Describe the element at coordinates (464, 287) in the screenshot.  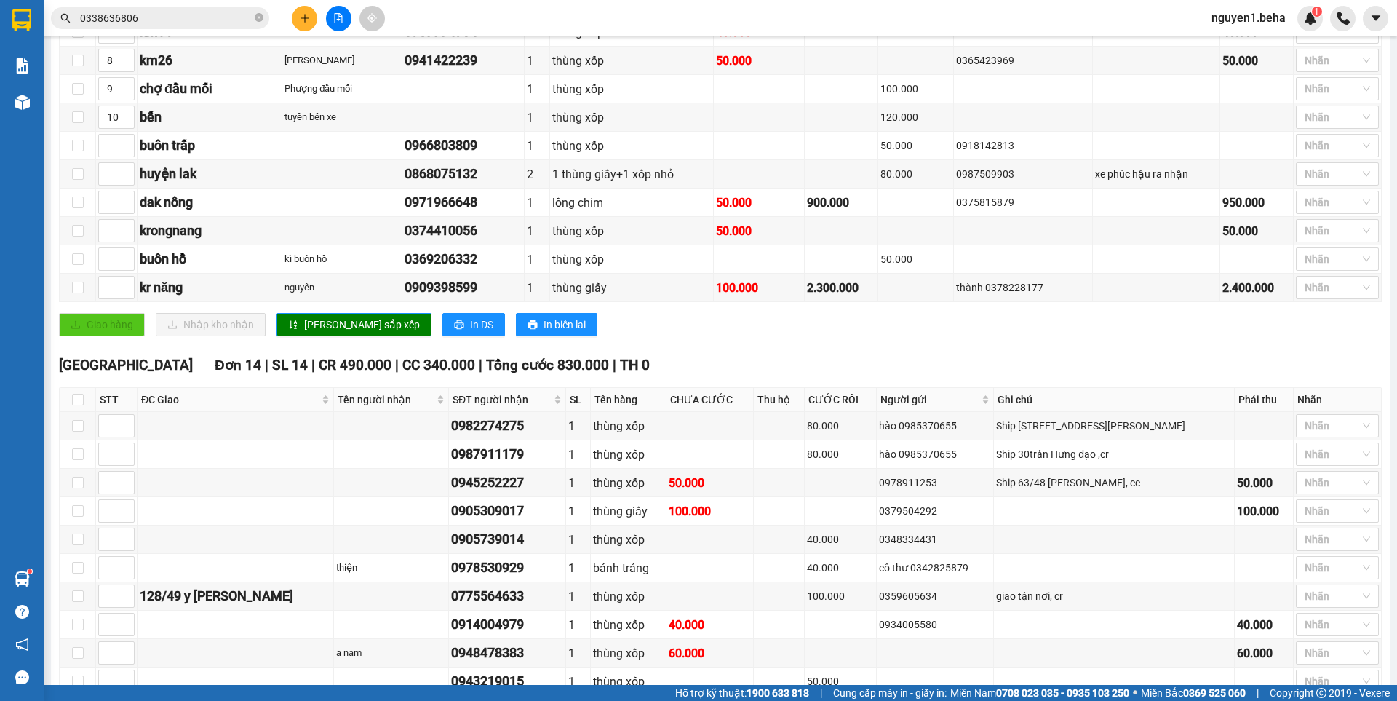
I see `td: 0909398599` at that location.